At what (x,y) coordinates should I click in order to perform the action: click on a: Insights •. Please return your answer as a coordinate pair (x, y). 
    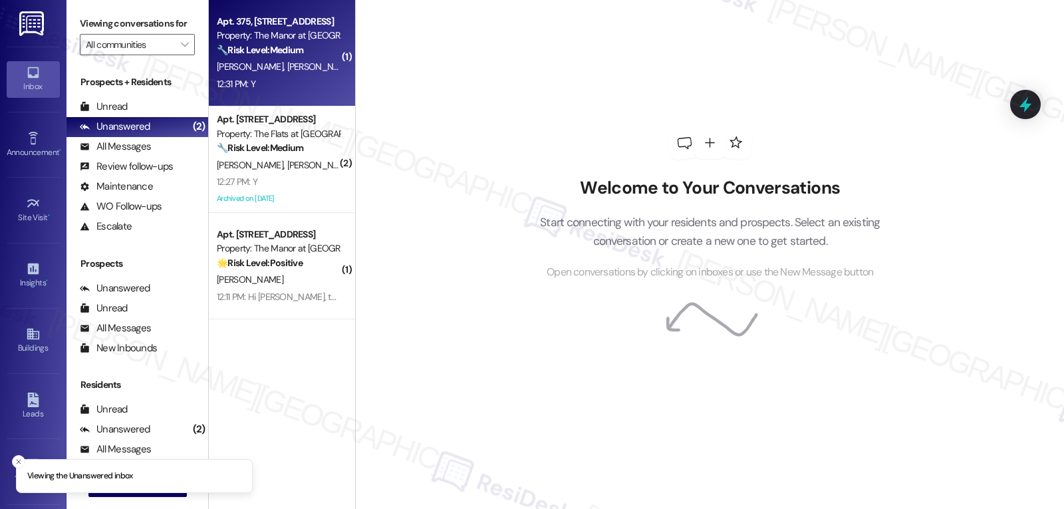
    Looking at the image, I should click on (33, 275).